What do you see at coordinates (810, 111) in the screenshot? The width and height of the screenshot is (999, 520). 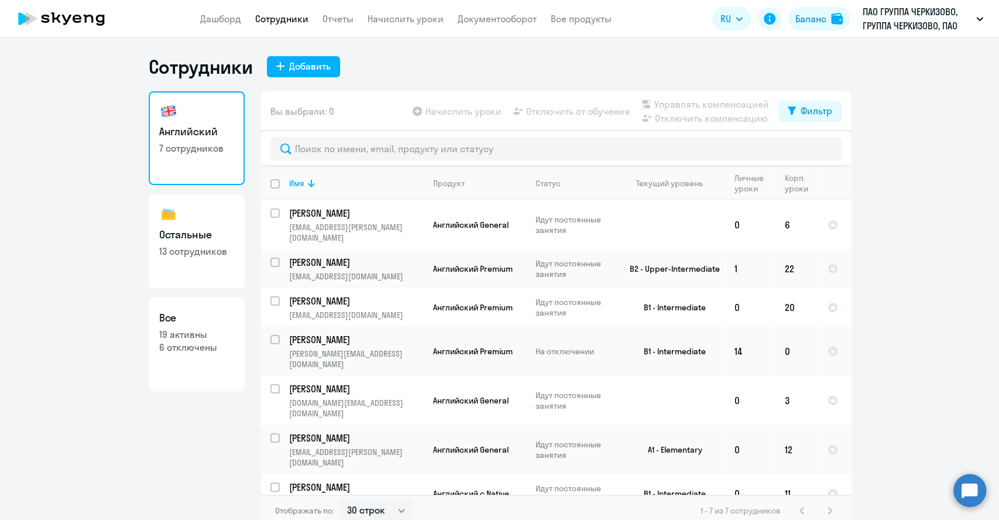 I see `button: Фильтр` at bounding box center [810, 111].